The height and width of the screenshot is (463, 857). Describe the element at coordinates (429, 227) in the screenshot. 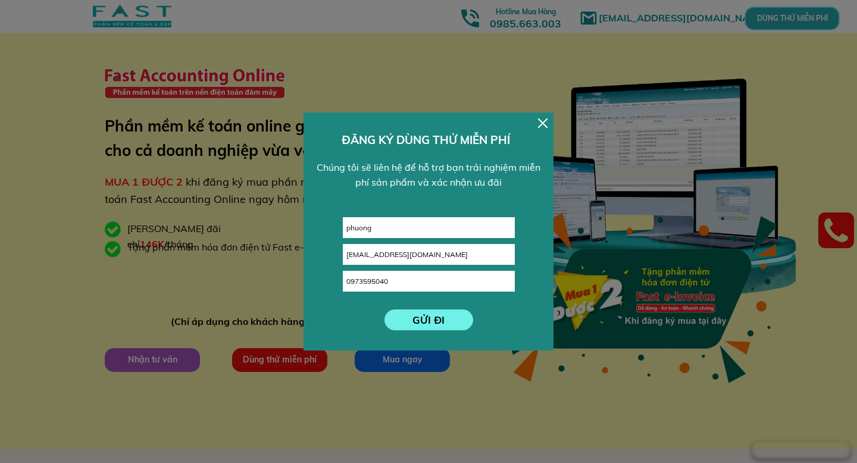

I see `input: Họ và tên` at that location.